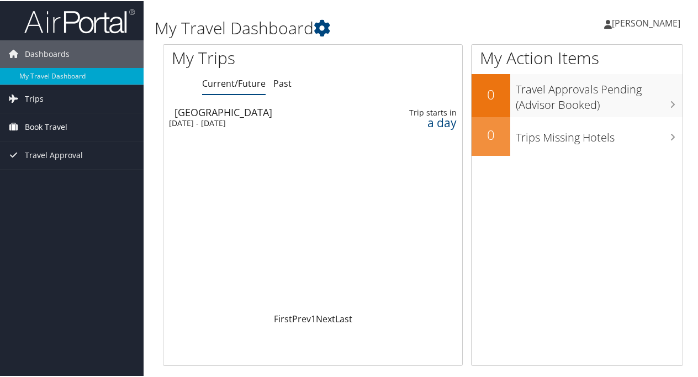 The width and height of the screenshot is (698, 377). What do you see at coordinates (301, 317) in the screenshot?
I see `a: Prev` at bounding box center [301, 317].